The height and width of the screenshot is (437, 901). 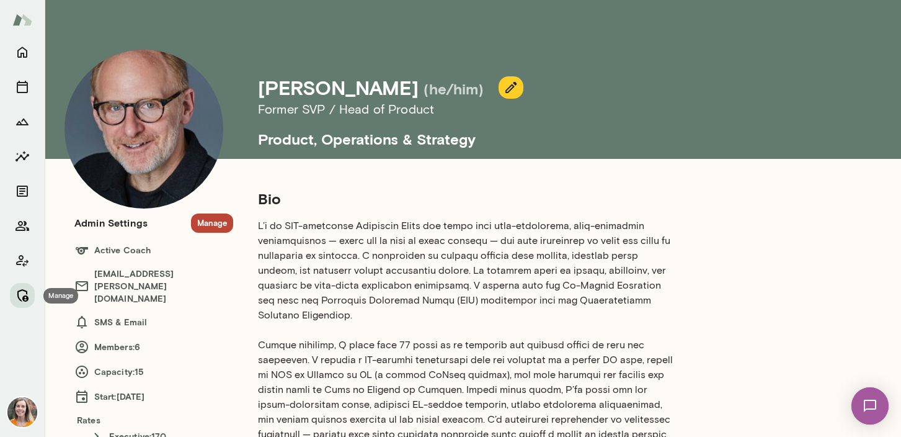 What do you see at coordinates (466, 198) in the screenshot?
I see `h5: Bio` at bounding box center [466, 198].